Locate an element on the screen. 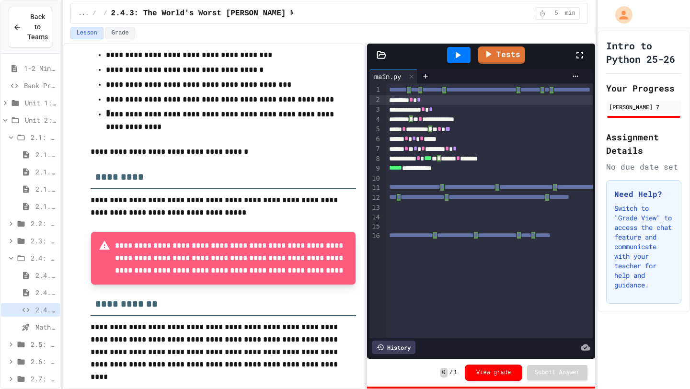 The image size is (690, 389). span: 2.4.2: Review - Mathematical Operators is located at coordinates (46, 292).